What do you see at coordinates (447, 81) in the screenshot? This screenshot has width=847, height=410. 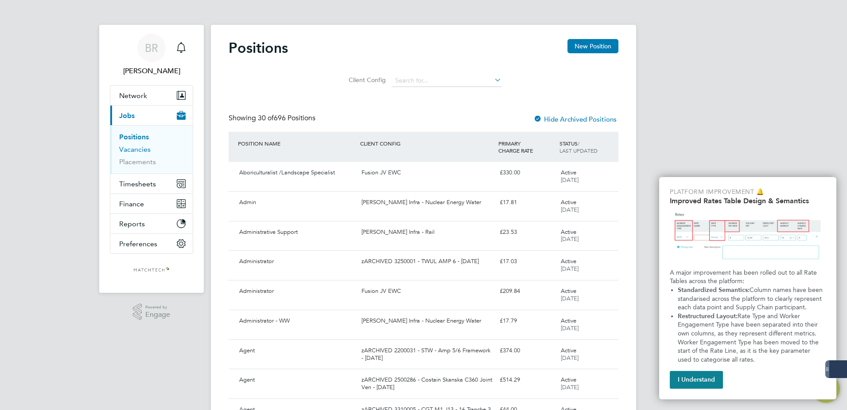 I see `input: Search for...` at bounding box center [447, 81].